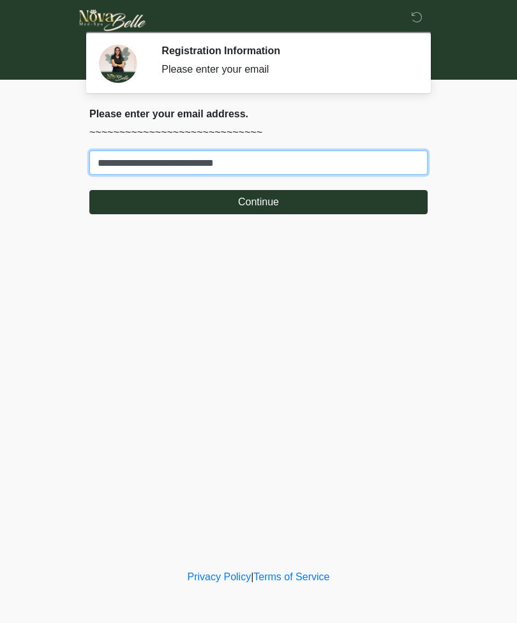 This screenshot has height=623, width=517. Describe the element at coordinates (291, 577) in the screenshot. I see `a: Terms of Service` at that location.